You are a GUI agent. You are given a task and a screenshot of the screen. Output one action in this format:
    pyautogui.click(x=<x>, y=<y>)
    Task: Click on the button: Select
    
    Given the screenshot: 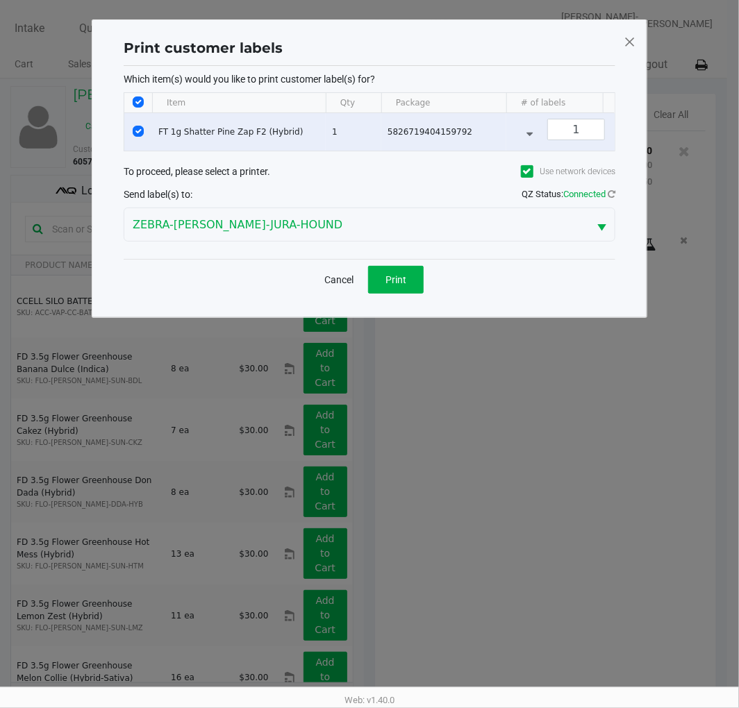 What is the action you would take?
    pyautogui.click(x=601, y=224)
    